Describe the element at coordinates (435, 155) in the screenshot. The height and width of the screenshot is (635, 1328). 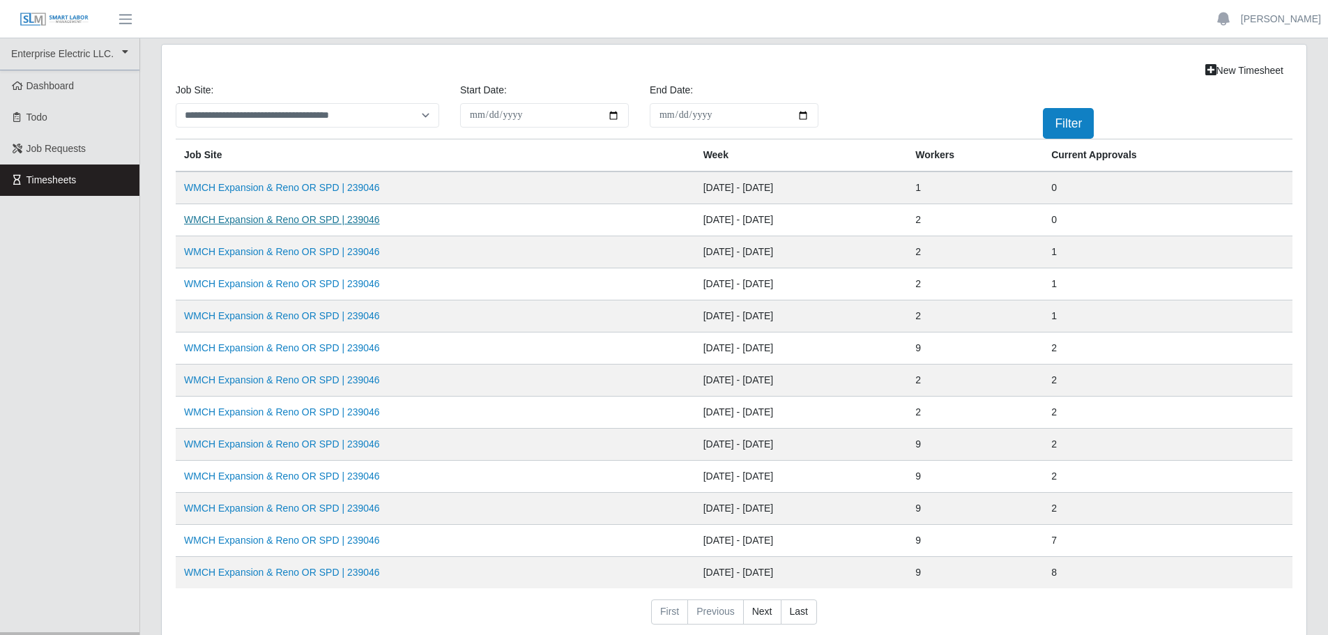
I see `th: job site` at that location.